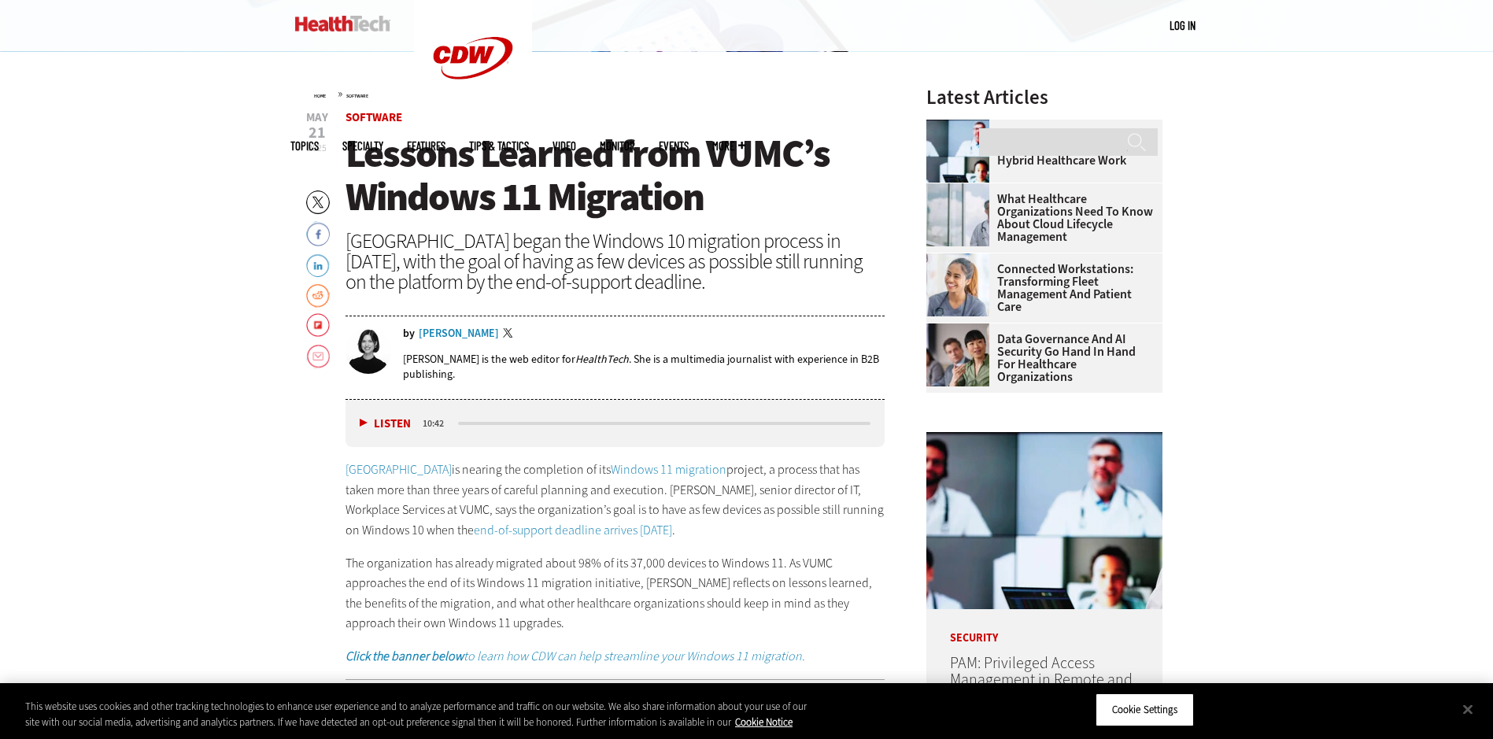  What do you see at coordinates (1468, 709) in the screenshot?
I see `button: Close` at bounding box center [1468, 709].